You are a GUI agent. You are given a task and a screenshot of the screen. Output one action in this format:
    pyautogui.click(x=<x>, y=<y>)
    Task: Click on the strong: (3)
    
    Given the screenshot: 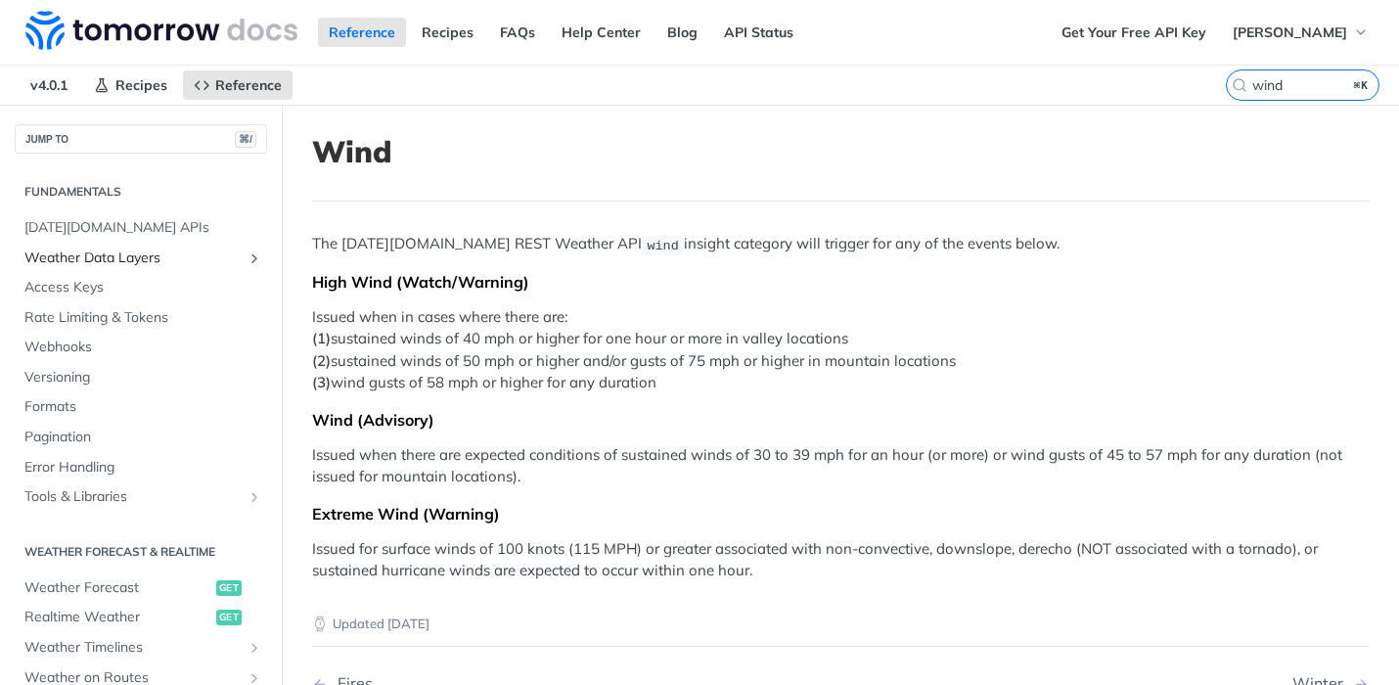 What is the action you would take?
    pyautogui.click(x=321, y=381)
    